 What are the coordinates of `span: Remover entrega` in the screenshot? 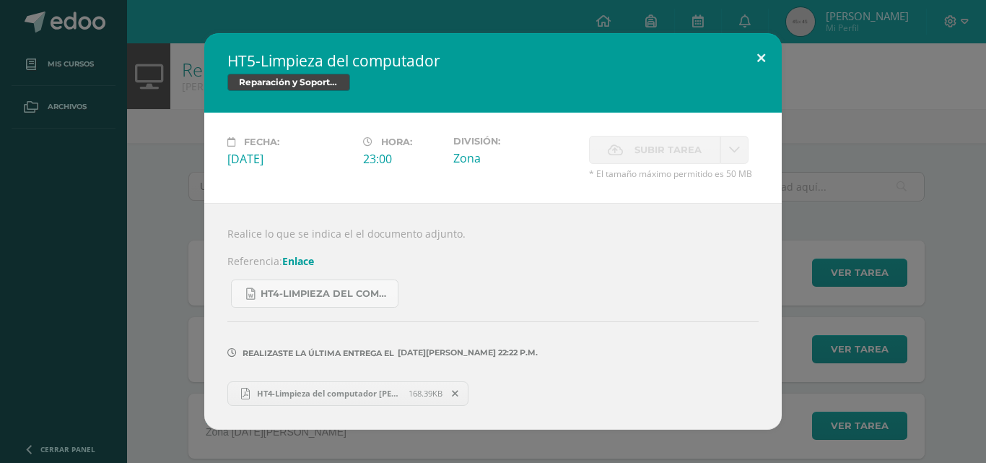 It's located at (456, 394).